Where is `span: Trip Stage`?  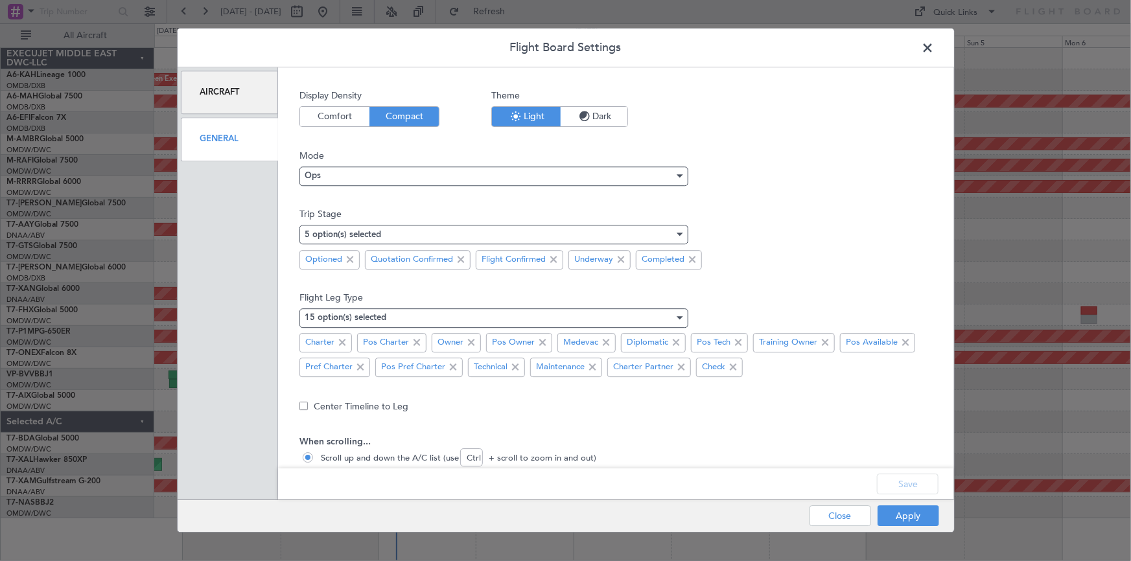
span: Trip Stage is located at coordinates (616, 214).